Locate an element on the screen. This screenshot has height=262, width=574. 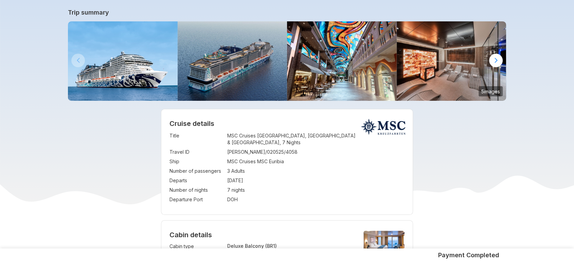
small: 5 images is located at coordinates (491, 91).